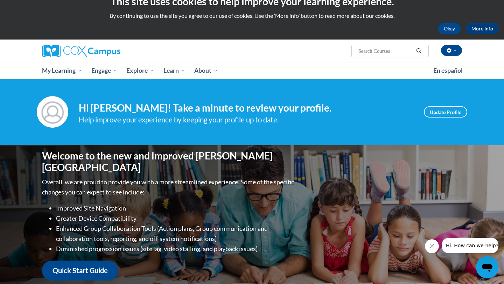 Image resolution: width=504 pixels, height=284 pixels. What do you see at coordinates (80, 271) in the screenshot?
I see `a: Quick Start Guide` at bounding box center [80, 271].